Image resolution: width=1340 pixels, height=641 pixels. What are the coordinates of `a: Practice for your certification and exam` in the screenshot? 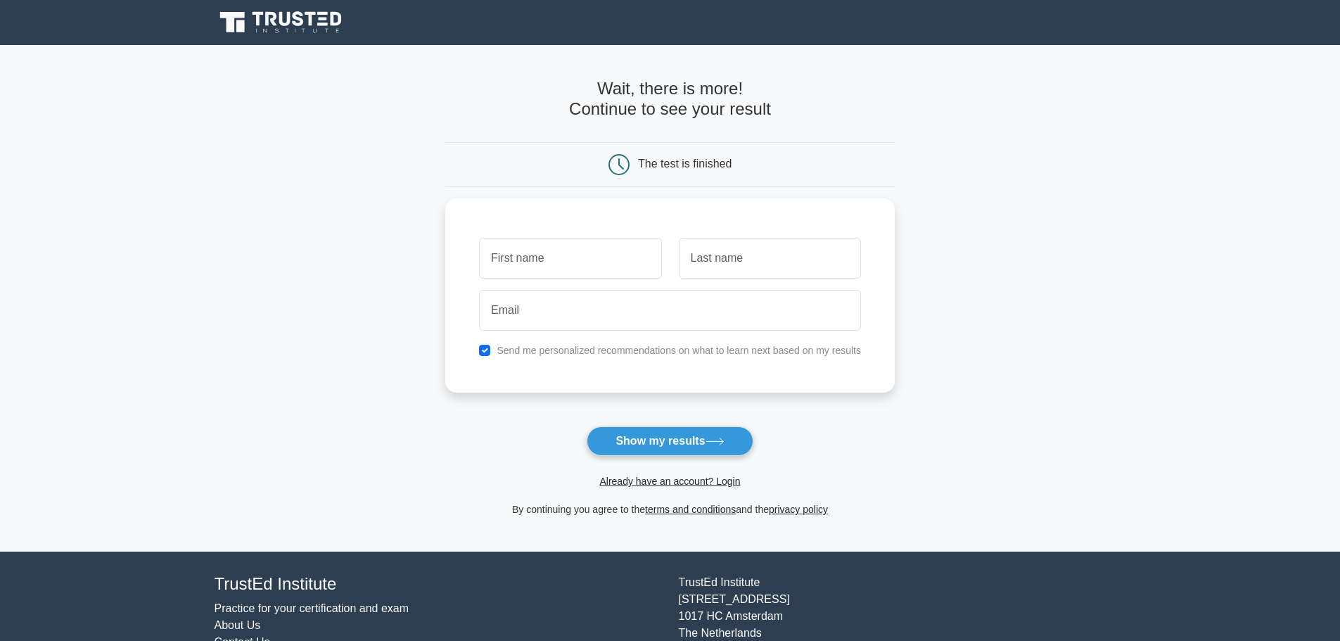 It's located at (312, 608).